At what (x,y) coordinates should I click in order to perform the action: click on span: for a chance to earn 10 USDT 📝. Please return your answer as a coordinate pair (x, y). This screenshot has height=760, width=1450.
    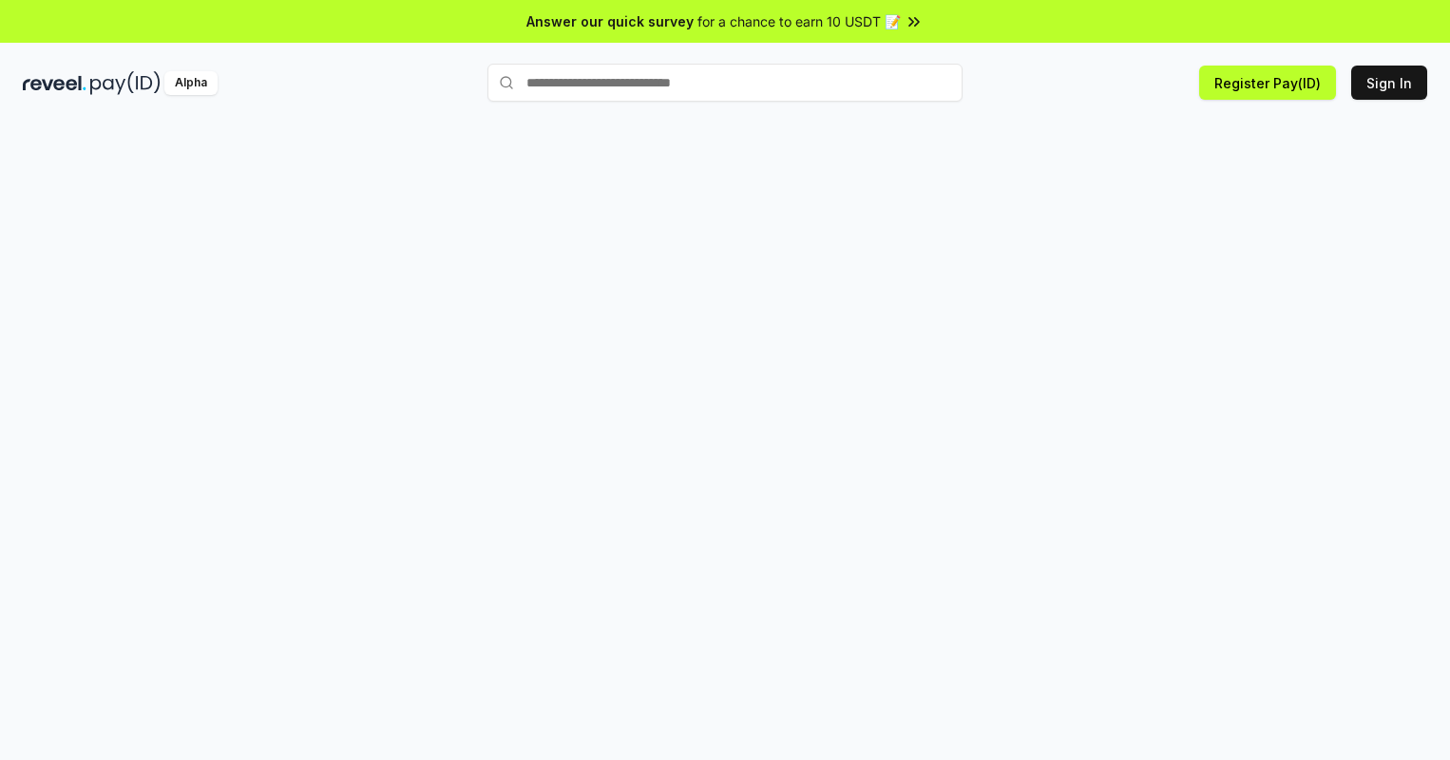
    Looking at the image, I should click on (799, 21).